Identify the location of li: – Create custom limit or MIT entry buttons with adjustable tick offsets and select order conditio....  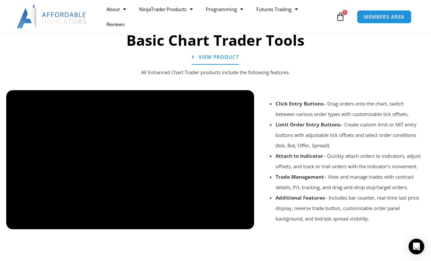
(350, 135).